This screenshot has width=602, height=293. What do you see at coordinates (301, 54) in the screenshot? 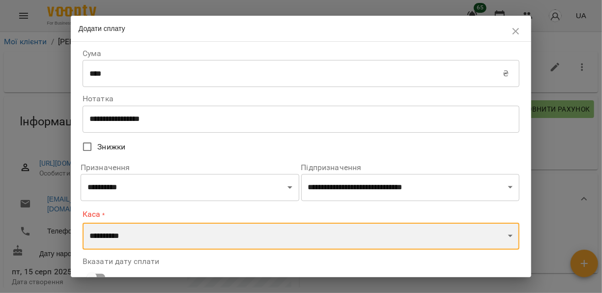
I see `label: Сума` at bounding box center [301, 54].